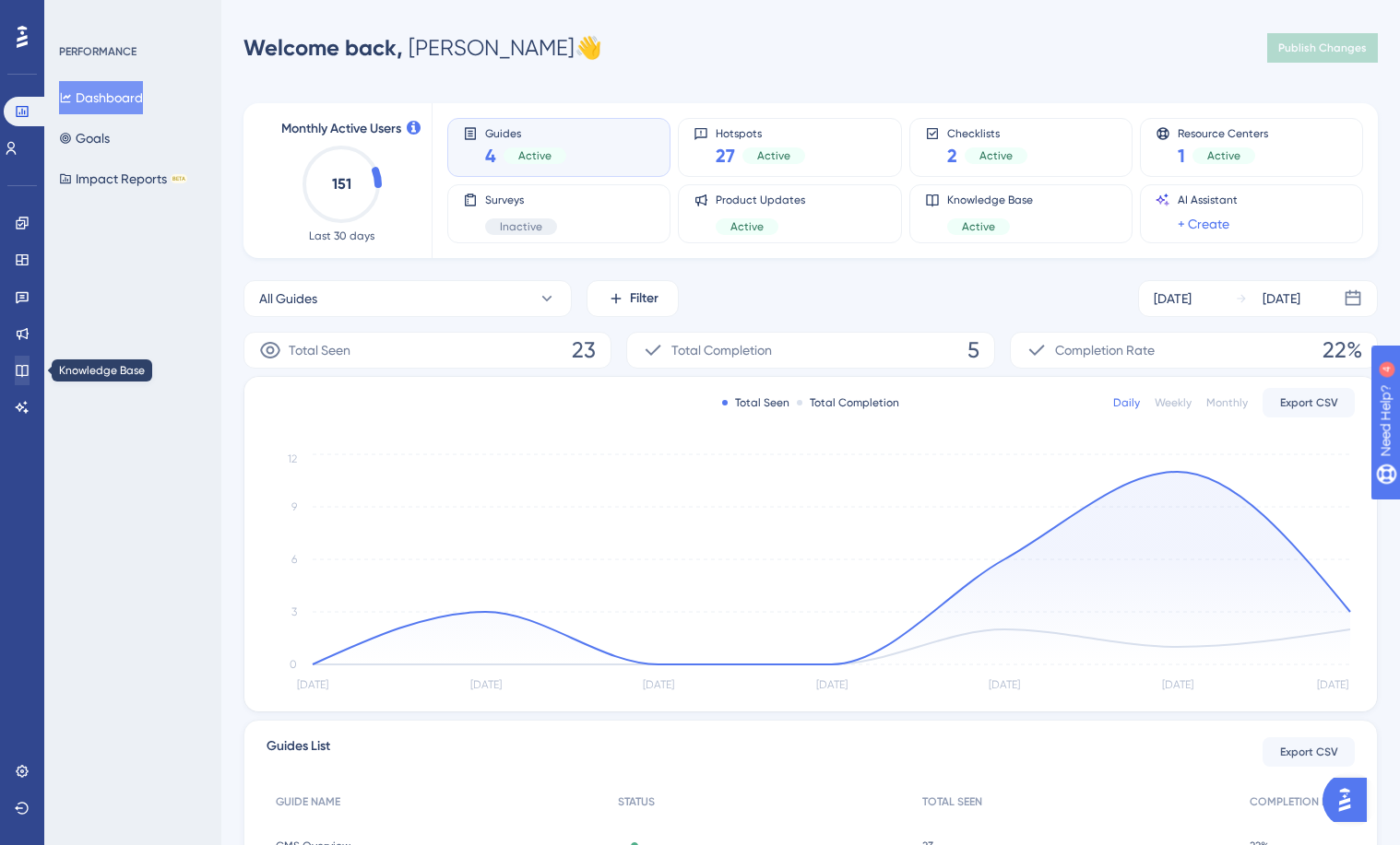 The height and width of the screenshot is (845, 1400). I want to click on span: Filter, so click(644, 298).